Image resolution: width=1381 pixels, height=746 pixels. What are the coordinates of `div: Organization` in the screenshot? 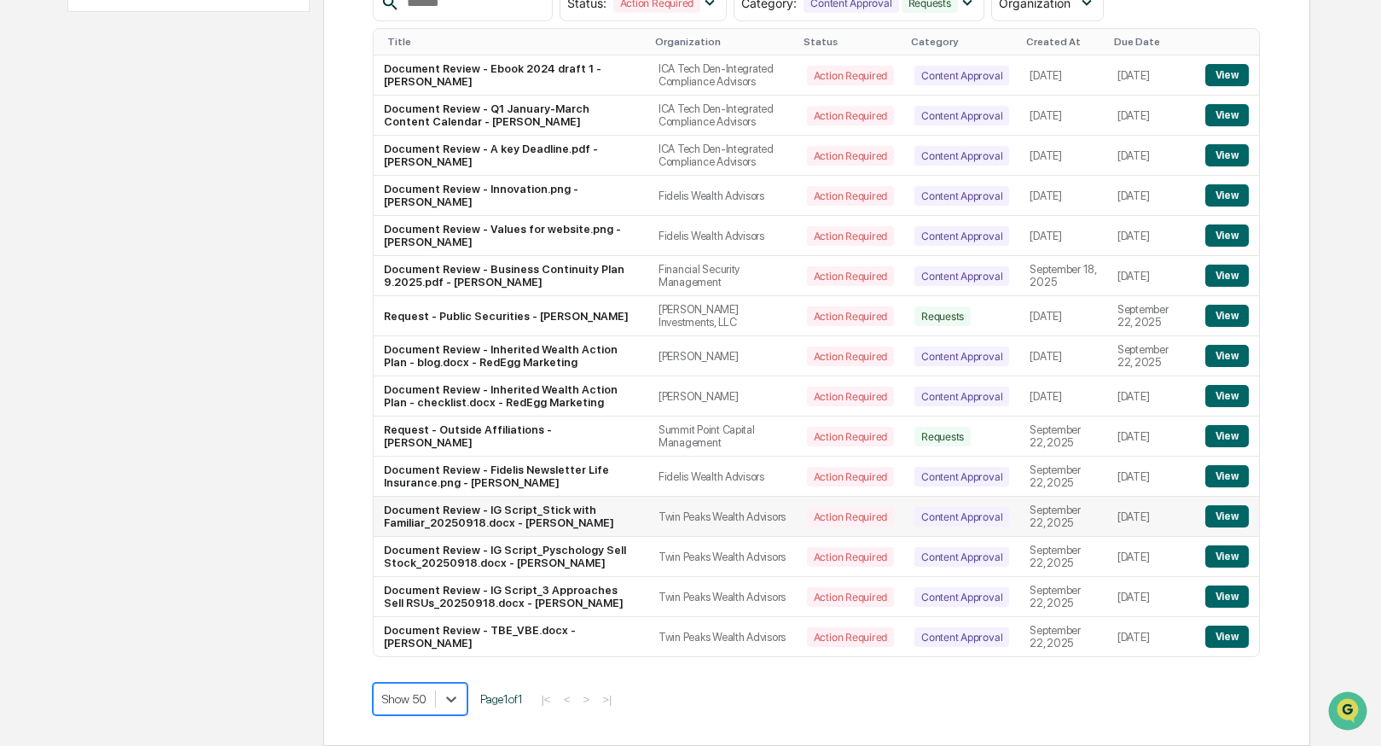 It's located at (723, 42).